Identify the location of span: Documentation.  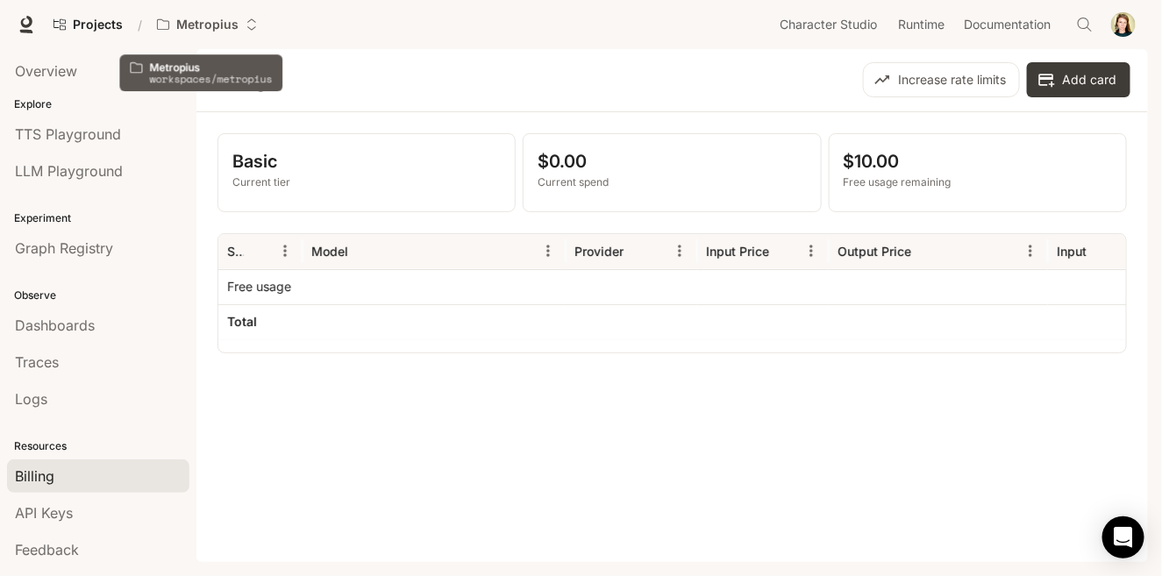
(1007, 25).